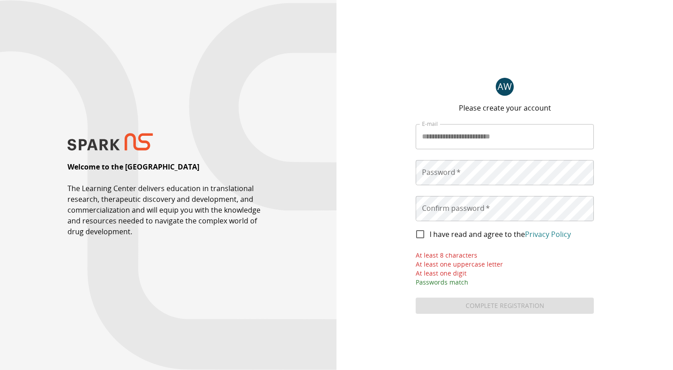 The image size is (673, 370). I want to click on p: At least one uppercase letter, so click(505, 265).